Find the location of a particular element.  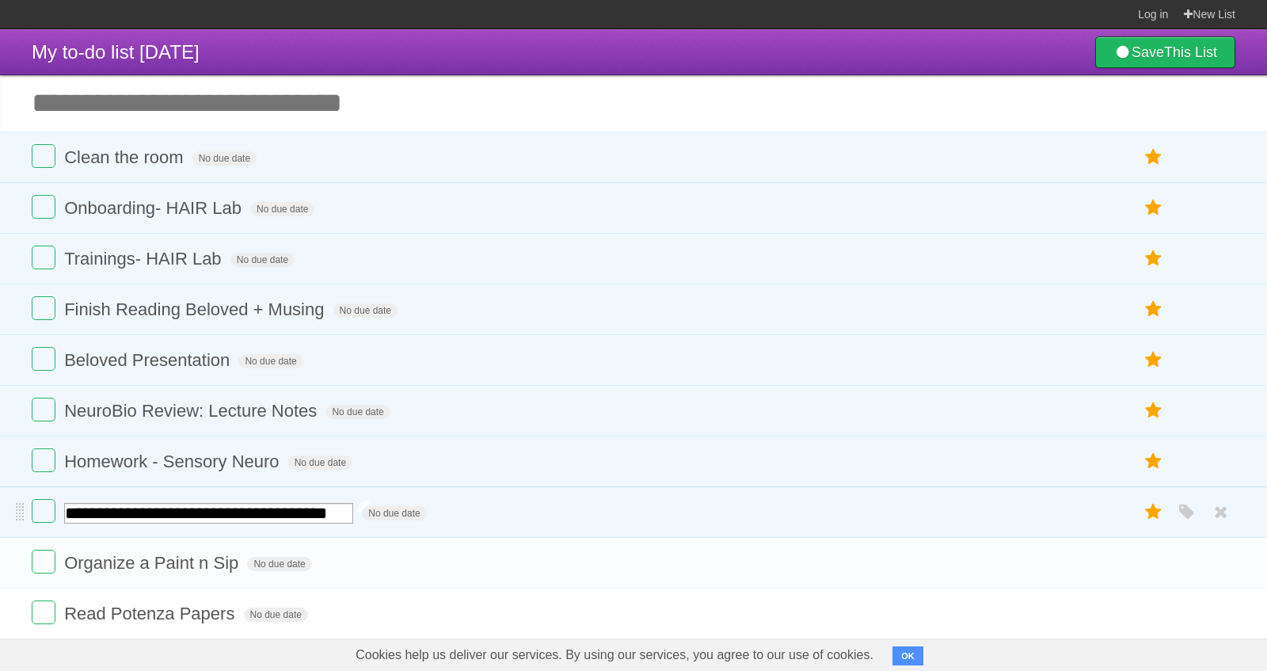

span: Homework - Sensory Neuro is located at coordinates (173, 461).